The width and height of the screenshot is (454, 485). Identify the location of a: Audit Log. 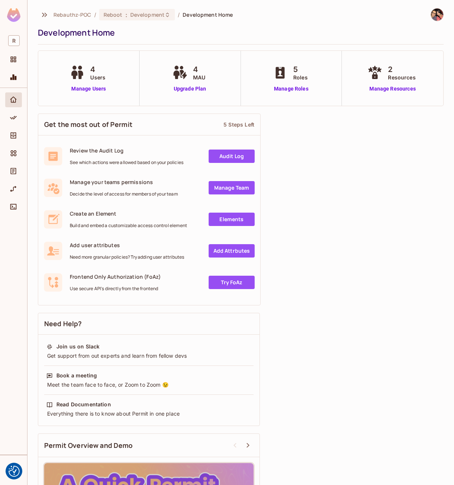
(232, 156).